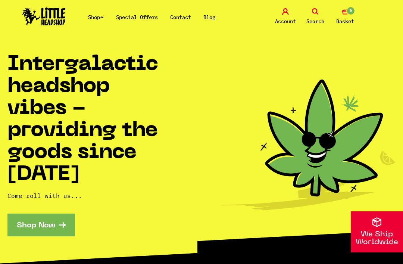  Describe the element at coordinates (315, 21) in the screenshot. I see `span: Search` at that location.